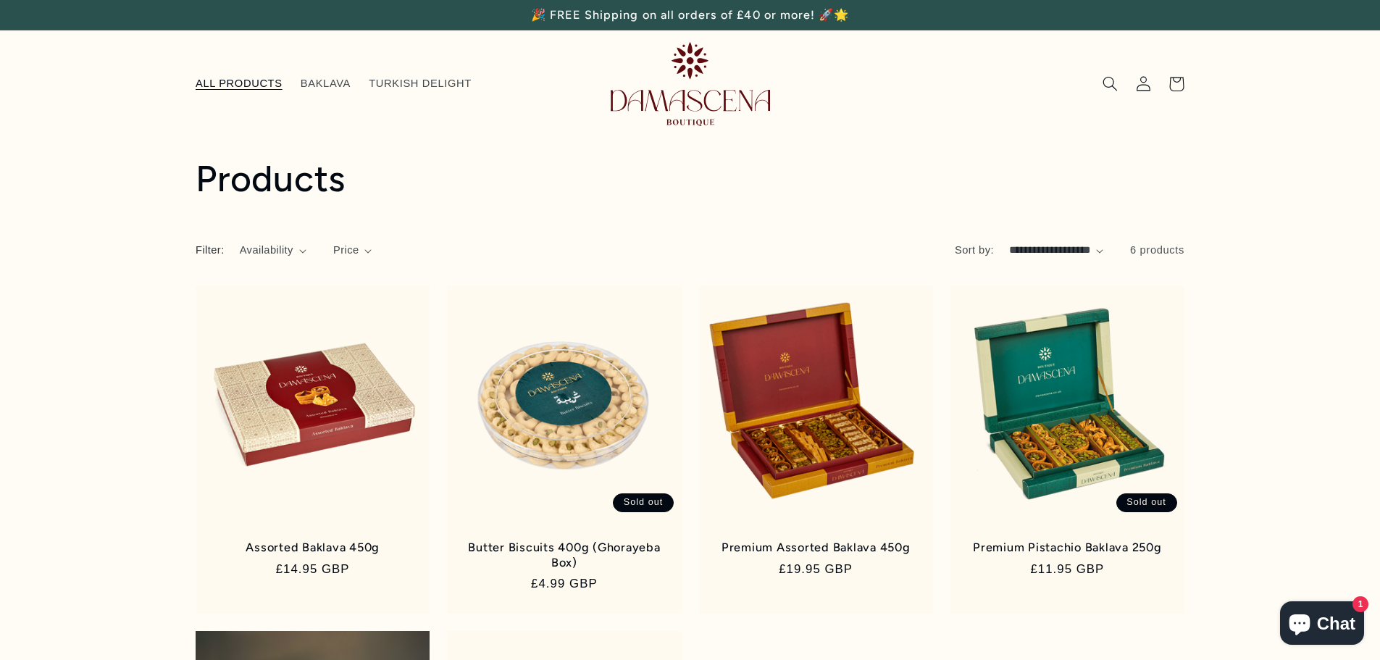  I want to click on a: TURKISH DELIGHT, so click(420, 84).